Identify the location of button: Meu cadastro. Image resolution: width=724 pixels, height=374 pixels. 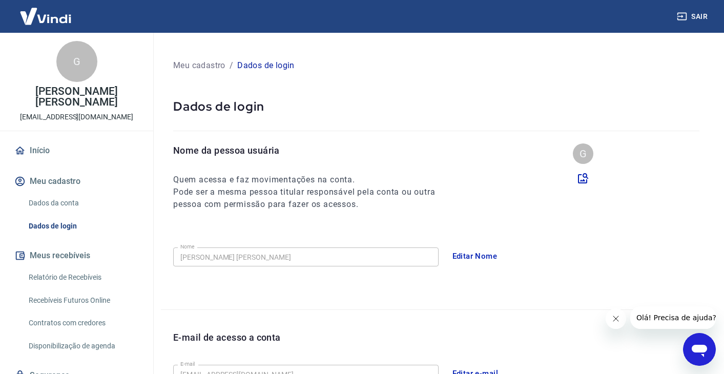
(76, 181).